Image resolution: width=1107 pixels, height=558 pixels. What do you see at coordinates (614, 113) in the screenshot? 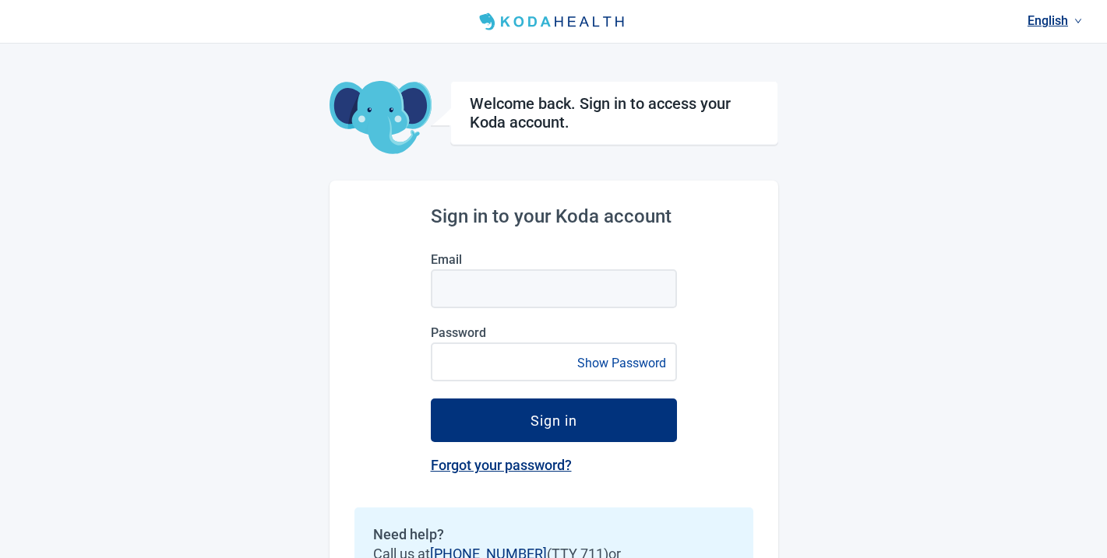
I see `h1: Welcome back. Sign in to access your Koda account.` at bounding box center [614, 113].